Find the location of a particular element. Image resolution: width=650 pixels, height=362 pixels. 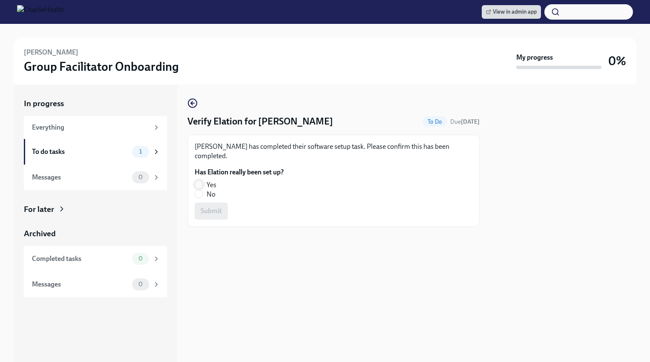

div: Archived is located at coordinates (95, 234).